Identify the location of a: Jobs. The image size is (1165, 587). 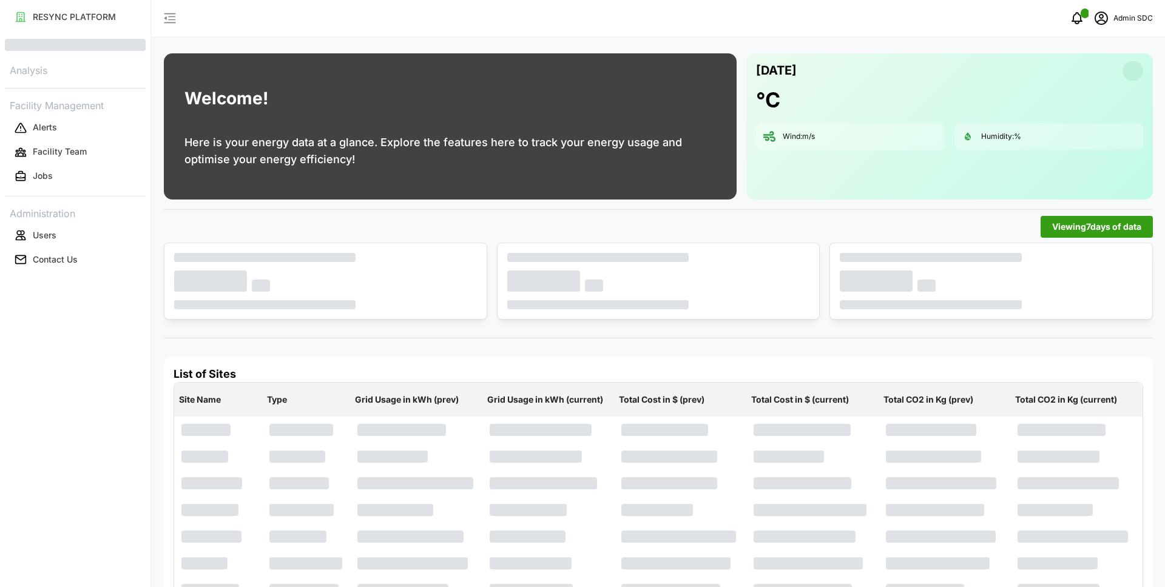
(75, 177).